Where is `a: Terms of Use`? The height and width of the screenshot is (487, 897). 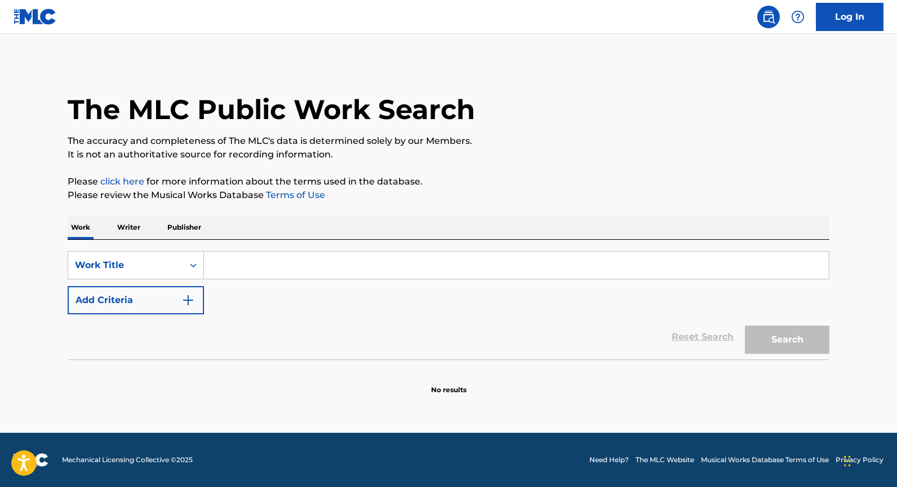 a: Terms of Use is located at coordinates (294, 194).